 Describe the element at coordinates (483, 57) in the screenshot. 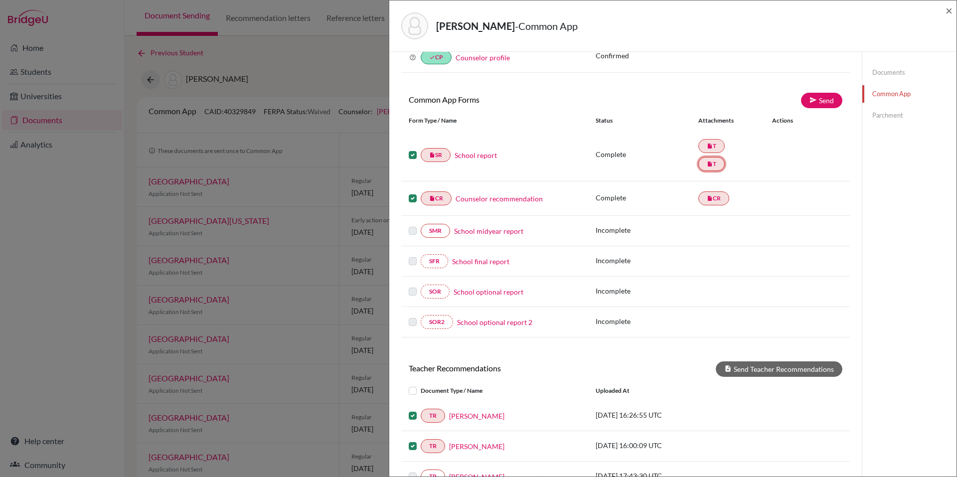

I see `a: Counselor profile` at that location.